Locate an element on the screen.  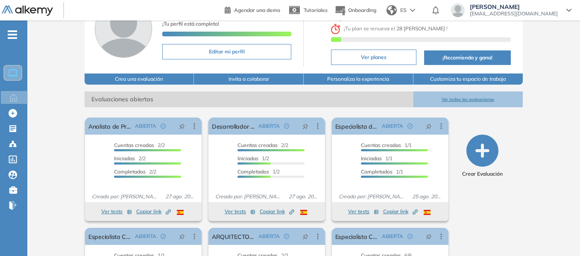
img: Logo is located at coordinates (27, 11).